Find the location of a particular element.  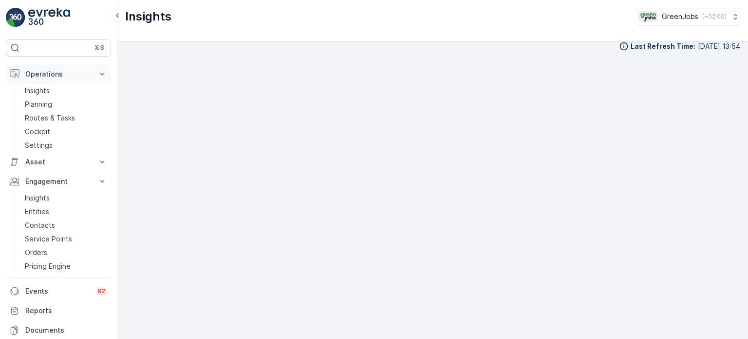

p: Reports is located at coordinates (66, 310).